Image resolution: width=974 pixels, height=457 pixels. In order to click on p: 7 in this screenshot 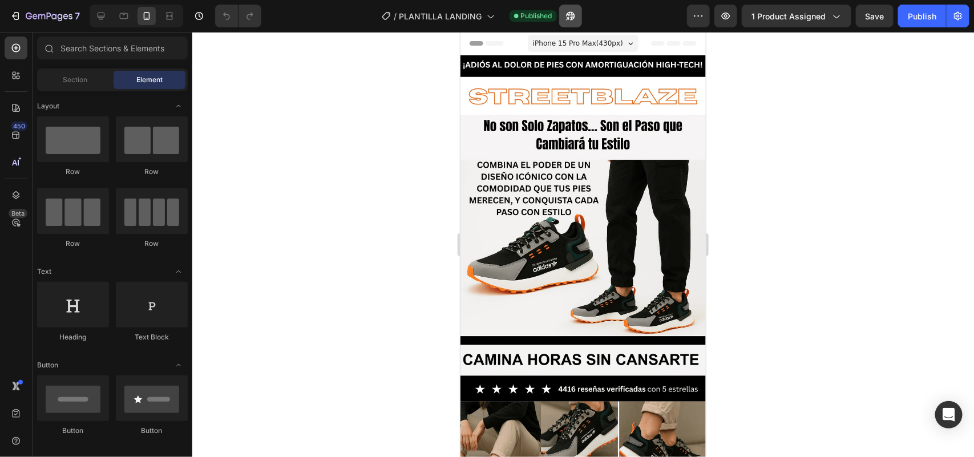, I will do `click(77, 16)`.